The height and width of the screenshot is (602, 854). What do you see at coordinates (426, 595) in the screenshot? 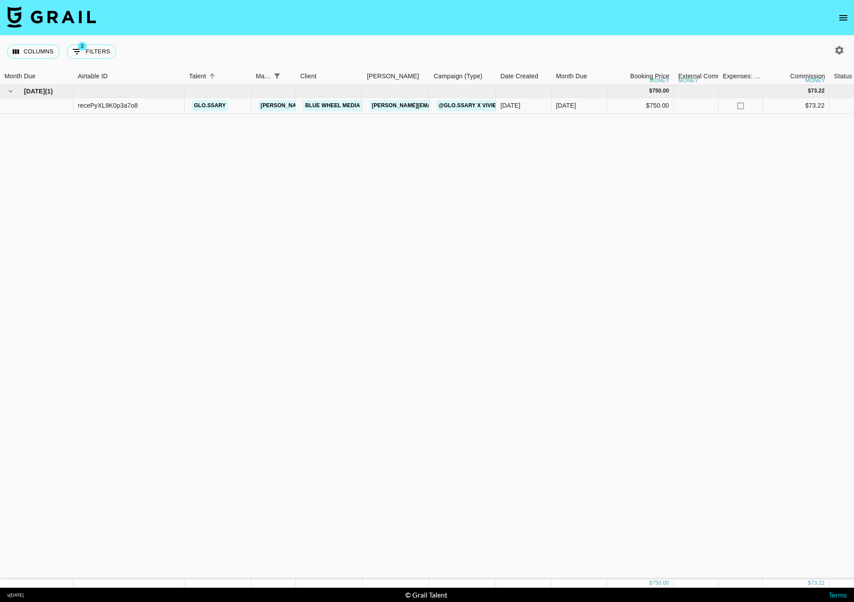
I see `div: © Grail Talent` at bounding box center [426, 595].